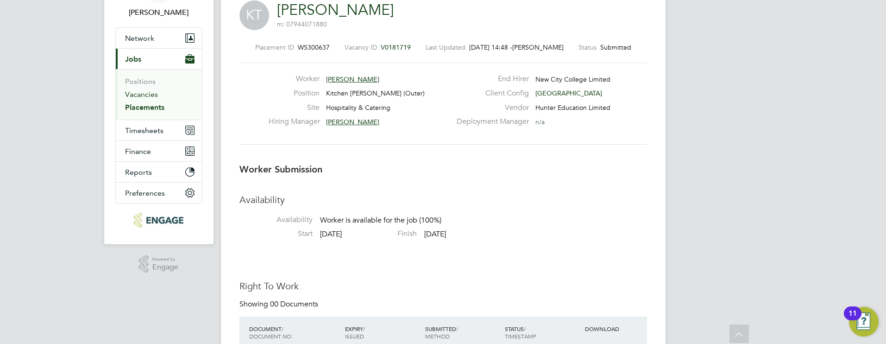 The image size is (886, 344). Describe the element at coordinates (540, 122) in the screenshot. I see `span: n/a` at that location.